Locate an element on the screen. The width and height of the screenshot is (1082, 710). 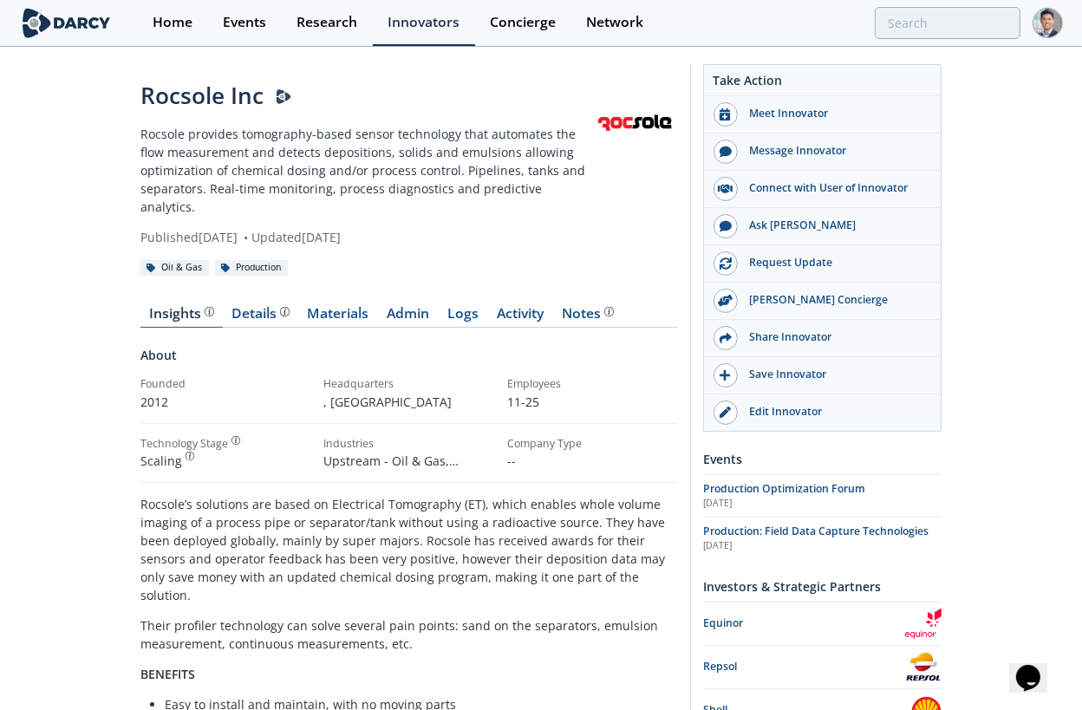
p: Rocsole’s solutions are based on Electrical Tomography (ET), which enables whole volume imaging o... is located at coordinates (409, 550).